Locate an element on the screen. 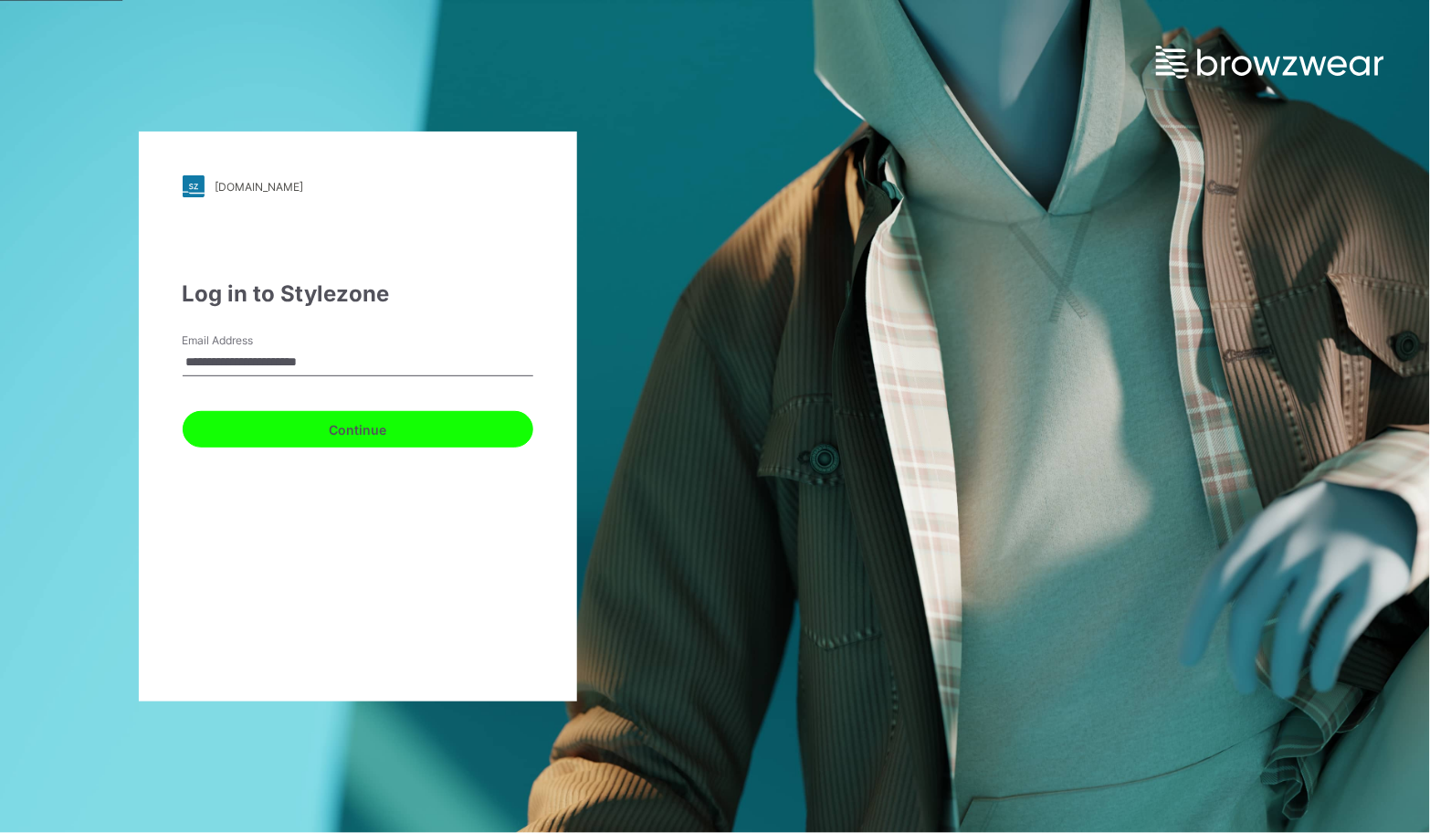 The image size is (1430, 833). button: Continue is located at coordinates (358, 429).